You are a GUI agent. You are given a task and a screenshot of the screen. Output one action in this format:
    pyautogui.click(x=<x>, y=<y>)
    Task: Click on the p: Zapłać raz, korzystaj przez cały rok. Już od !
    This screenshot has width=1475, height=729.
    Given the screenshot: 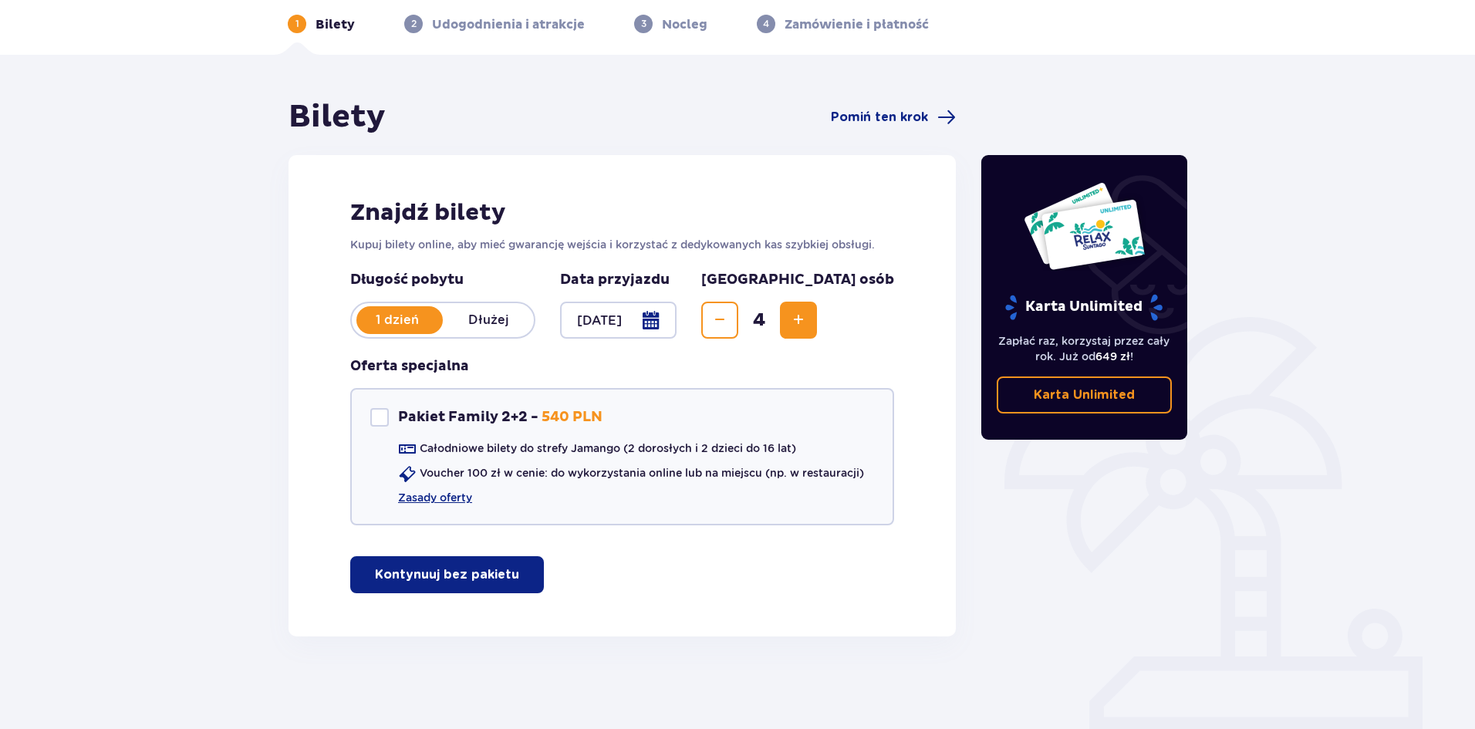 What is the action you would take?
    pyautogui.click(x=1085, y=349)
    